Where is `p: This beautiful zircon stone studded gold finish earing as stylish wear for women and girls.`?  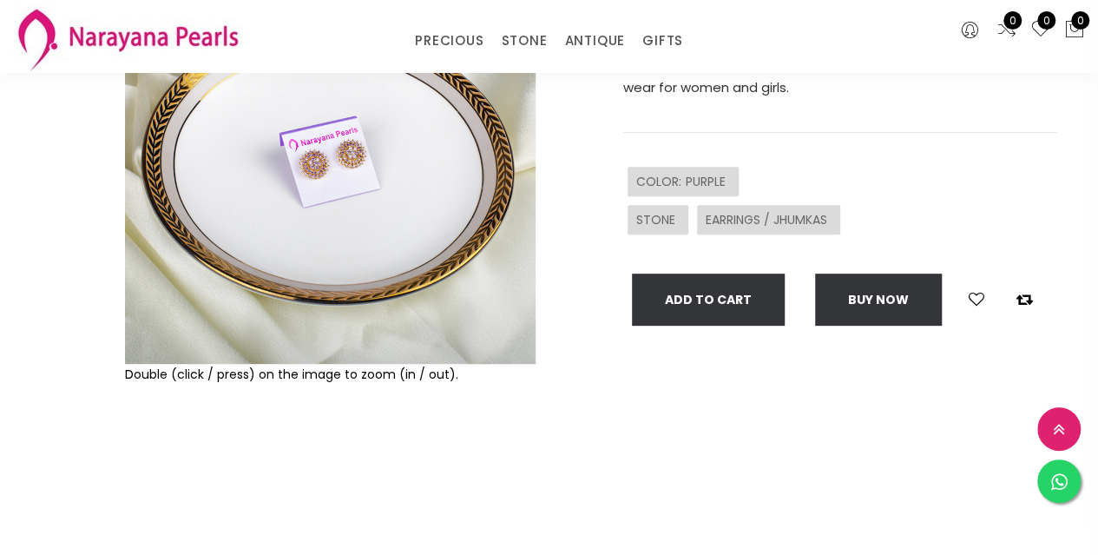
p: This beautiful zircon stone studded gold finish earing as stylish wear for women and girls. is located at coordinates (840, 76).